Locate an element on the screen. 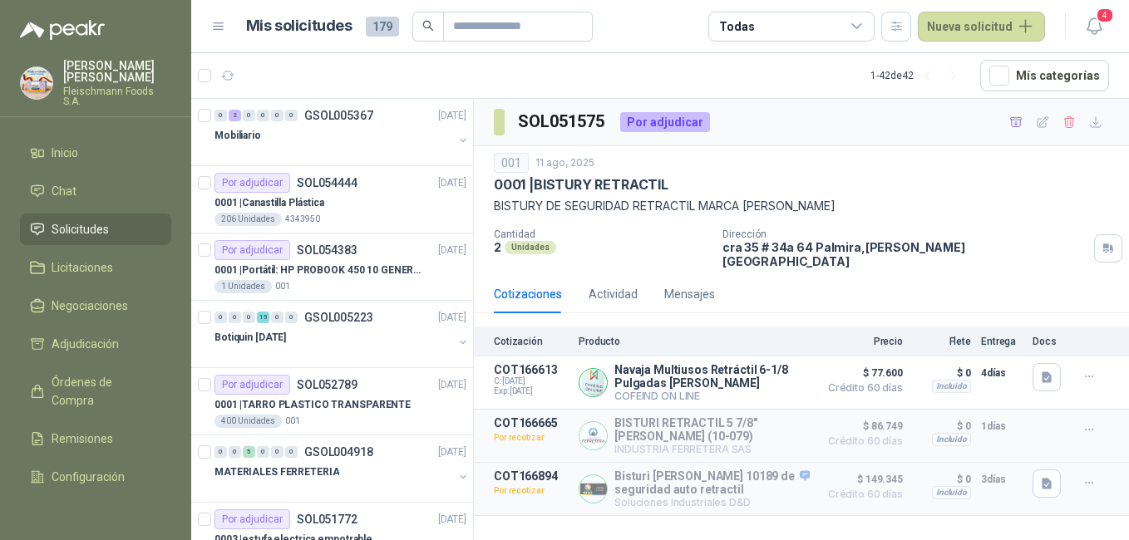 This screenshot has width=1129, height=540. p: Entrega is located at coordinates (1002, 342).